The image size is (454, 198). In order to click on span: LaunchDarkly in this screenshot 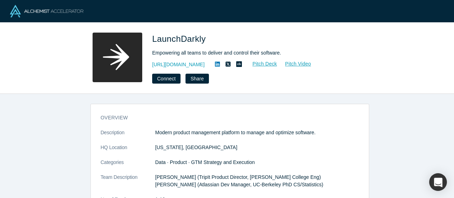, I will do `click(180, 39)`.